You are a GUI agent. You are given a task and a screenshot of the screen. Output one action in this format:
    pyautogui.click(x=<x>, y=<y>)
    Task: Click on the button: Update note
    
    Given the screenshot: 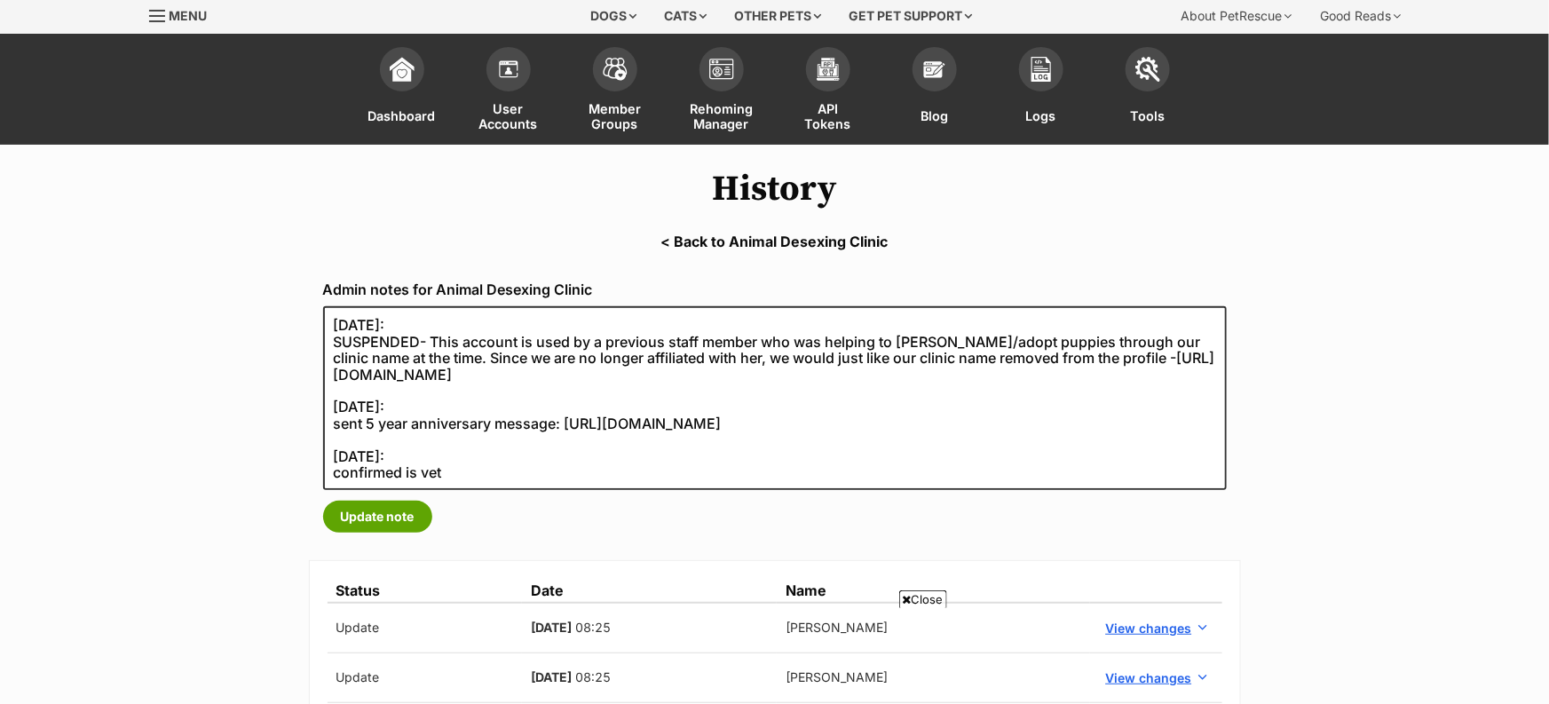 What is the action you would take?
    pyautogui.click(x=377, y=517)
    